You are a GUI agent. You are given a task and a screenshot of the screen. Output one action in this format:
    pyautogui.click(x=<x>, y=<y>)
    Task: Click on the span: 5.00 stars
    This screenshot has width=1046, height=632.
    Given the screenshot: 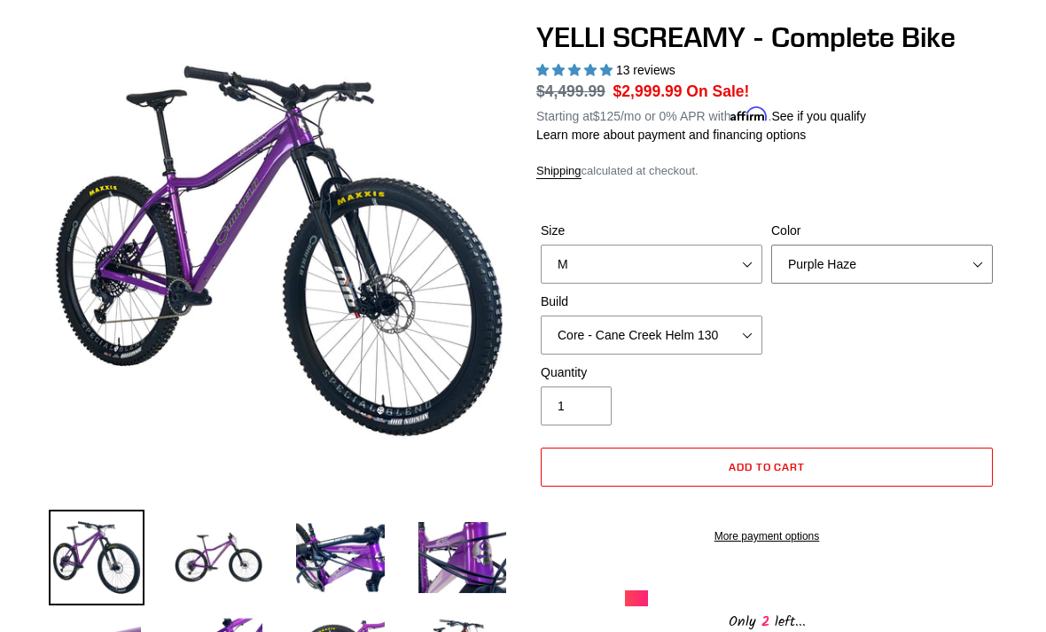 What is the action you would take?
    pyautogui.click(x=576, y=70)
    